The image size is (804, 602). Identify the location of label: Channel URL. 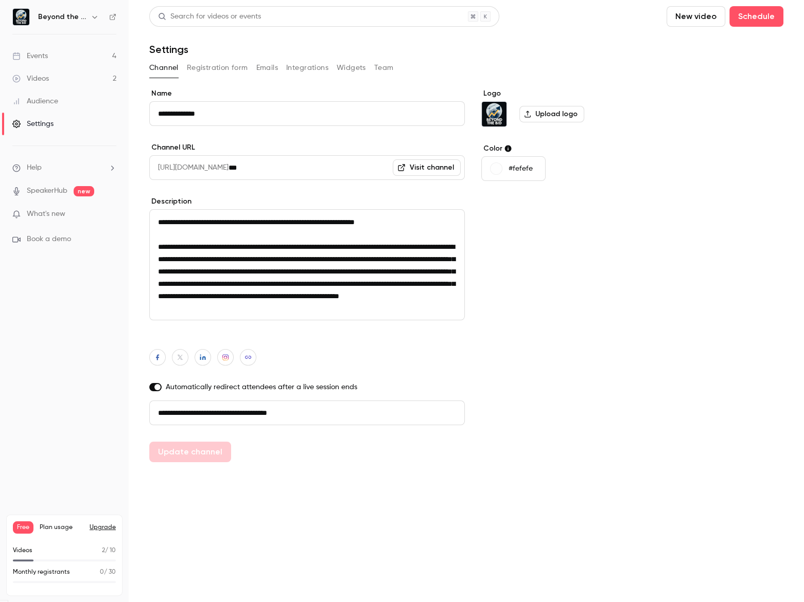
(307, 148).